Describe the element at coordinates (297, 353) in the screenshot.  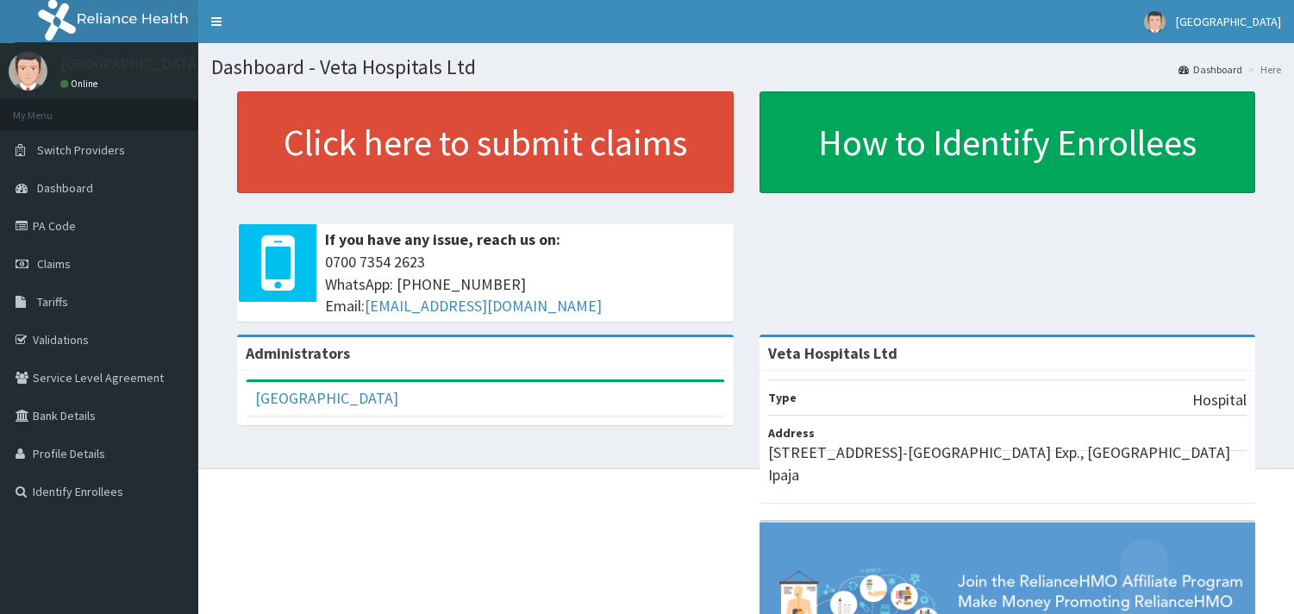
I see `b: Administrators` at that location.